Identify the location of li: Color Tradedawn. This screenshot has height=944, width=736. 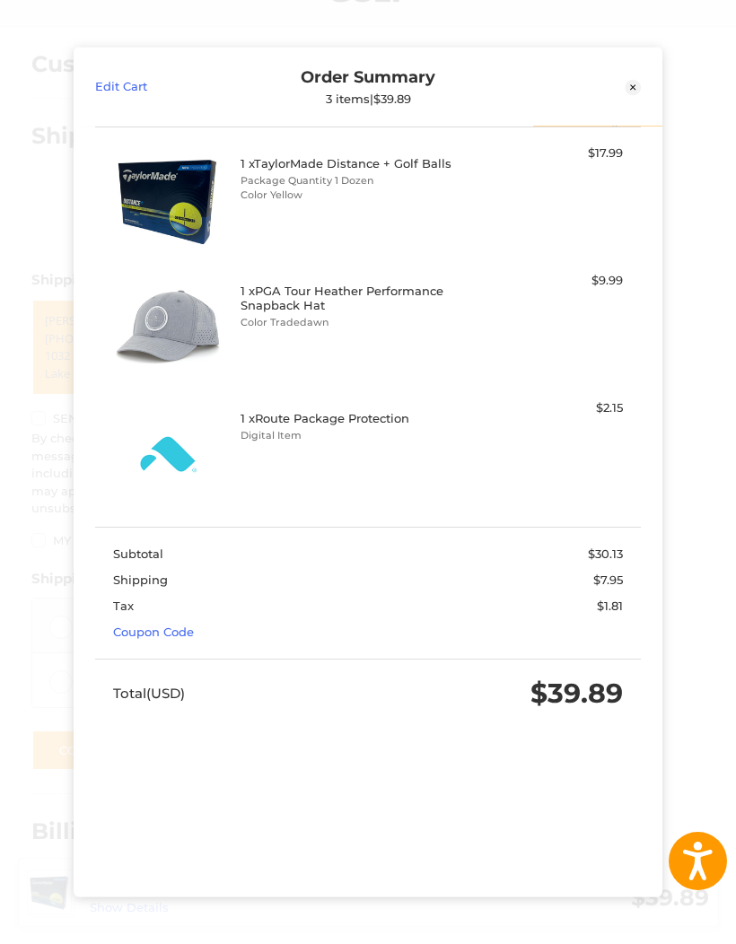
(365, 322).